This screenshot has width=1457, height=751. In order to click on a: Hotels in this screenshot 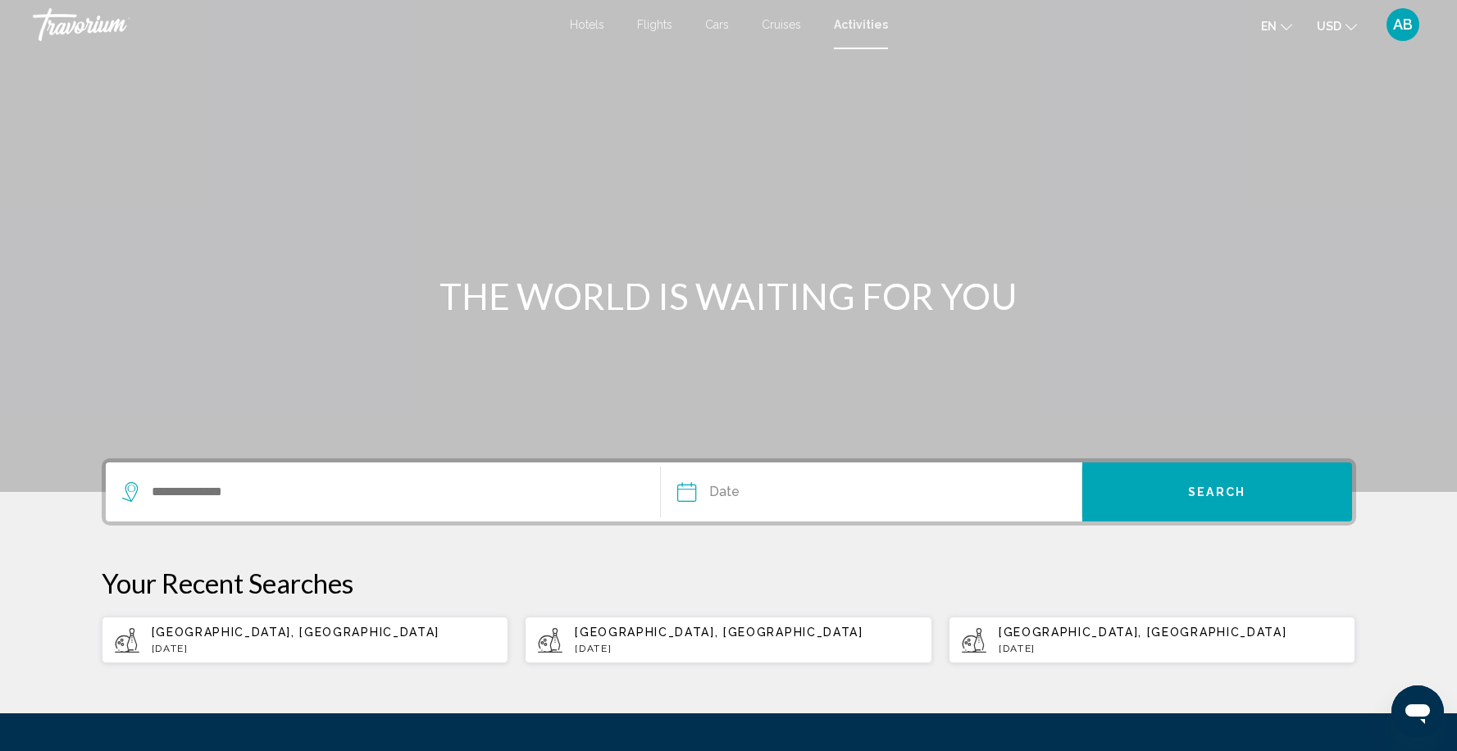, I will do `click(587, 25)`.